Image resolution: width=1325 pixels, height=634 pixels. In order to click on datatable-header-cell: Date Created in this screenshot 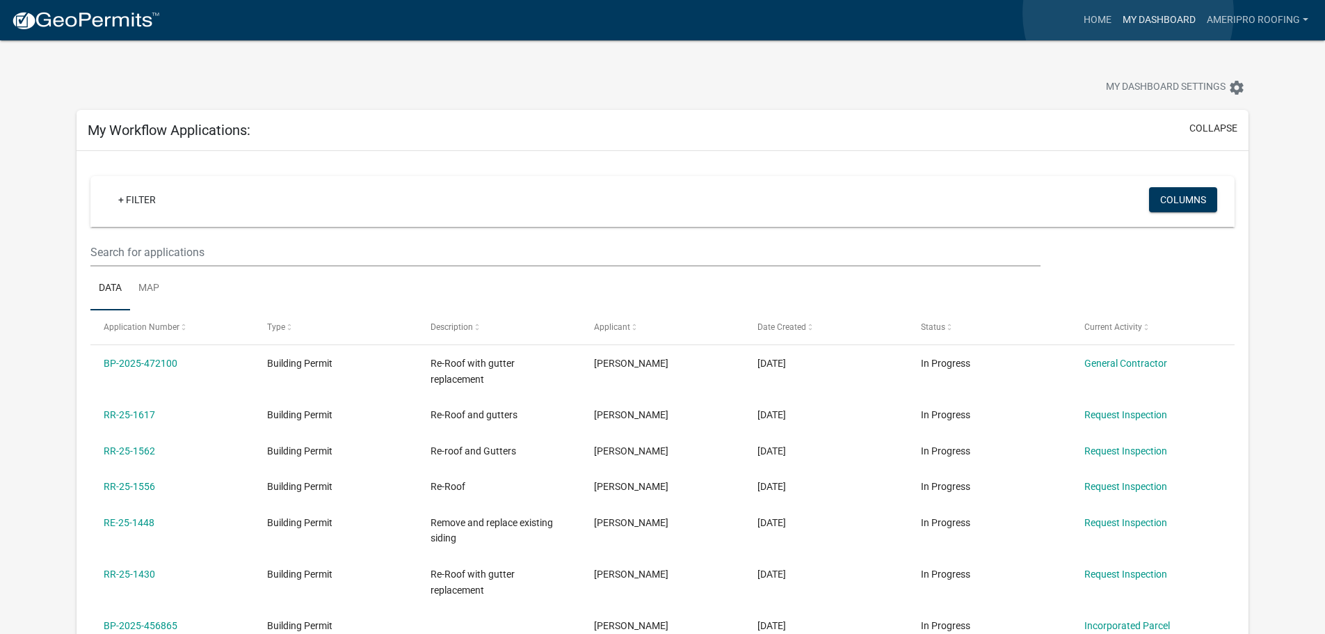, I will do `click(826, 327)`.